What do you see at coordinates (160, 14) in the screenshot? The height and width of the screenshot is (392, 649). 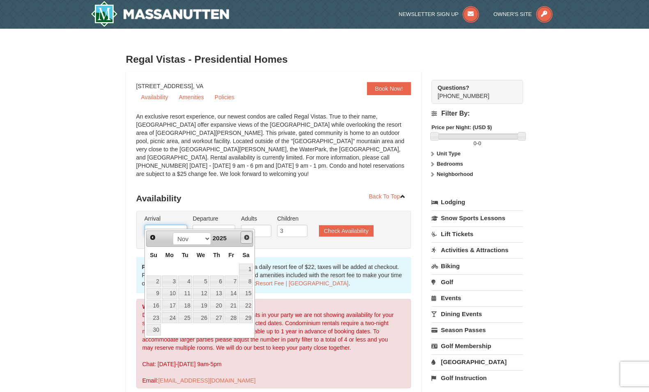 I see `a: Massanutten Resort` at bounding box center [160, 14].